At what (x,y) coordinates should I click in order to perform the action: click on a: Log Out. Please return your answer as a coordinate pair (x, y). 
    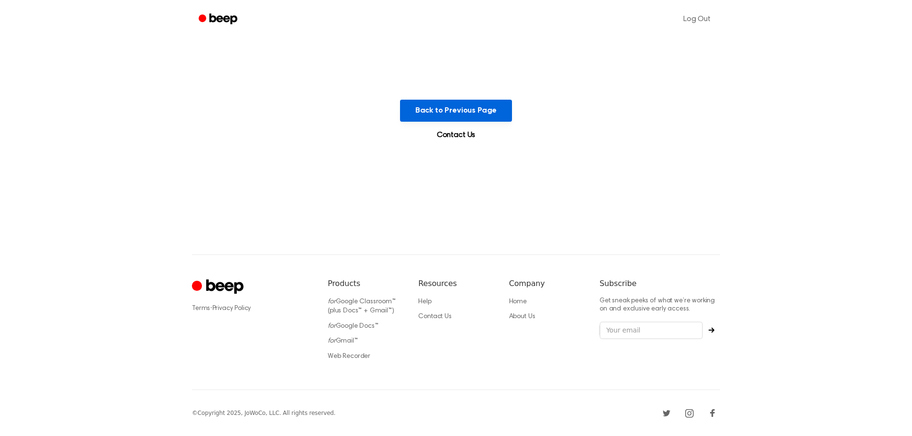
    Looking at the image, I should click on (697, 19).